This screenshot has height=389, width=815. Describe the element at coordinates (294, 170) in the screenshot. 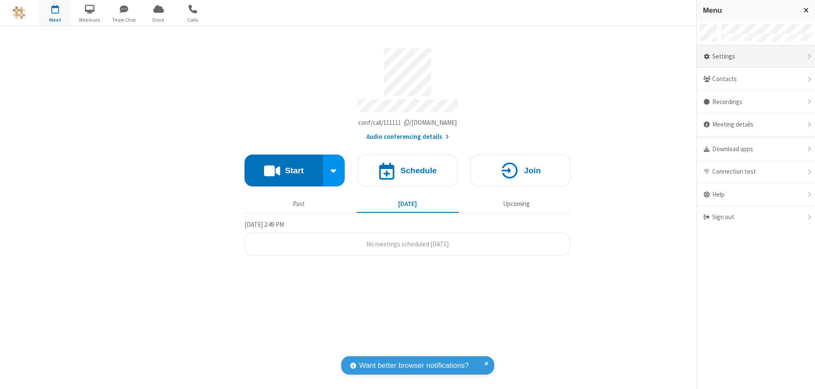

I see `h4: Start` at that location.